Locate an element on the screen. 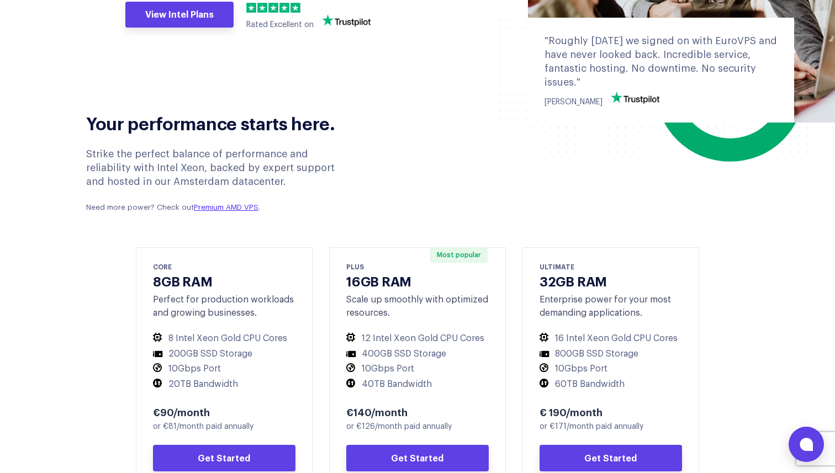  li: 800GB SSD Storage is located at coordinates (611, 354).